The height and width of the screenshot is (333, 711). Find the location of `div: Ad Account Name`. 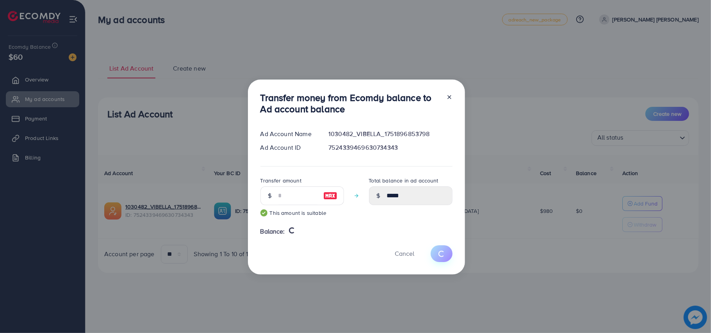

div: Ad Account Name is located at coordinates (288, 134).